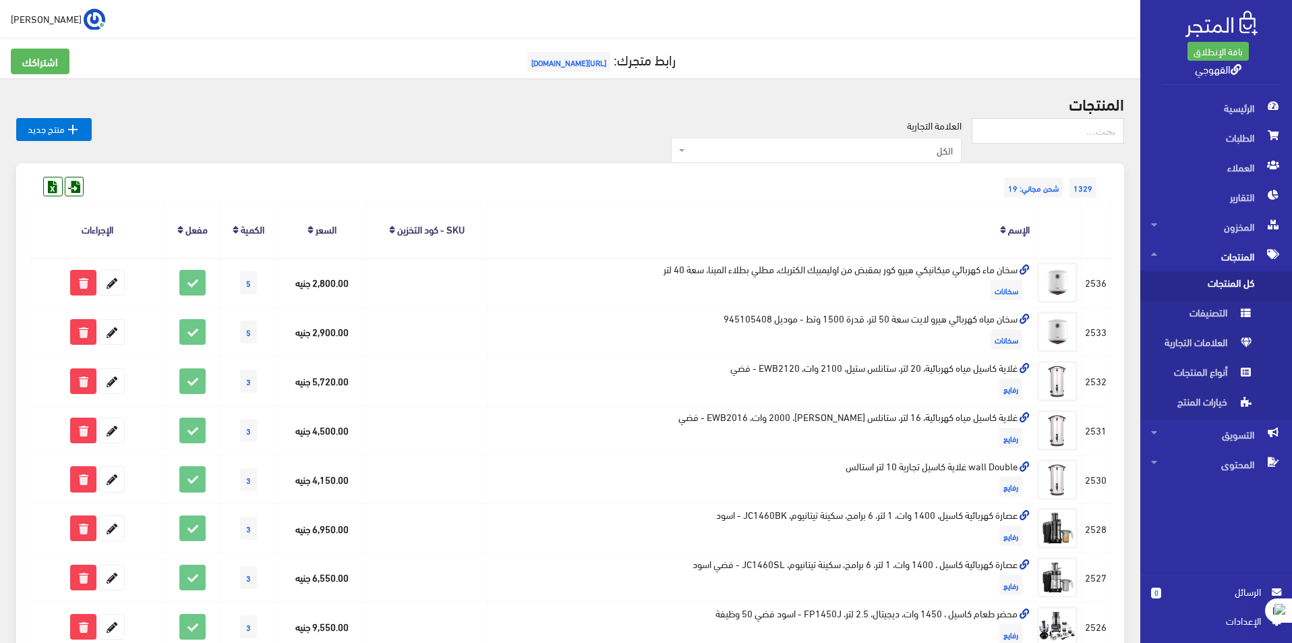  Describe the element at coordinates (54, 129) in the screenshot. I see `a: منتج جديد` at that location.